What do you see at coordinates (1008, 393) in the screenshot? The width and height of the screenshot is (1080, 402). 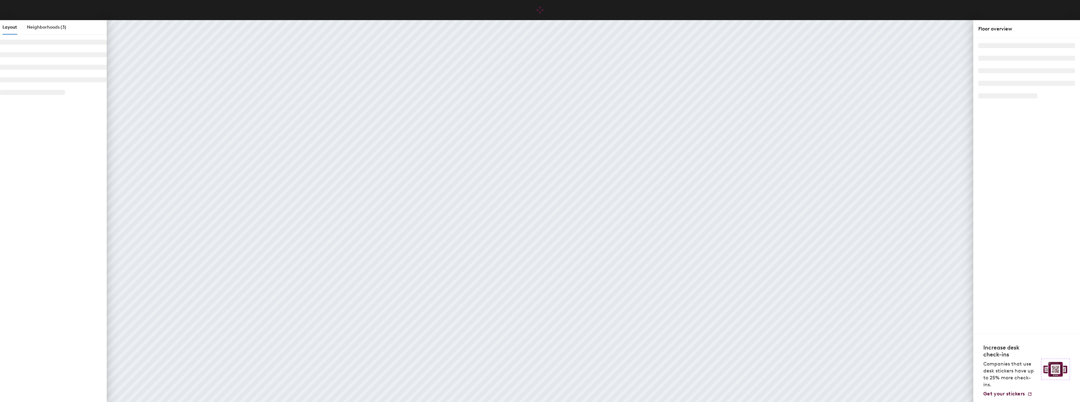 I see `a: Get your stickers` at bounding box center [1008, 393].